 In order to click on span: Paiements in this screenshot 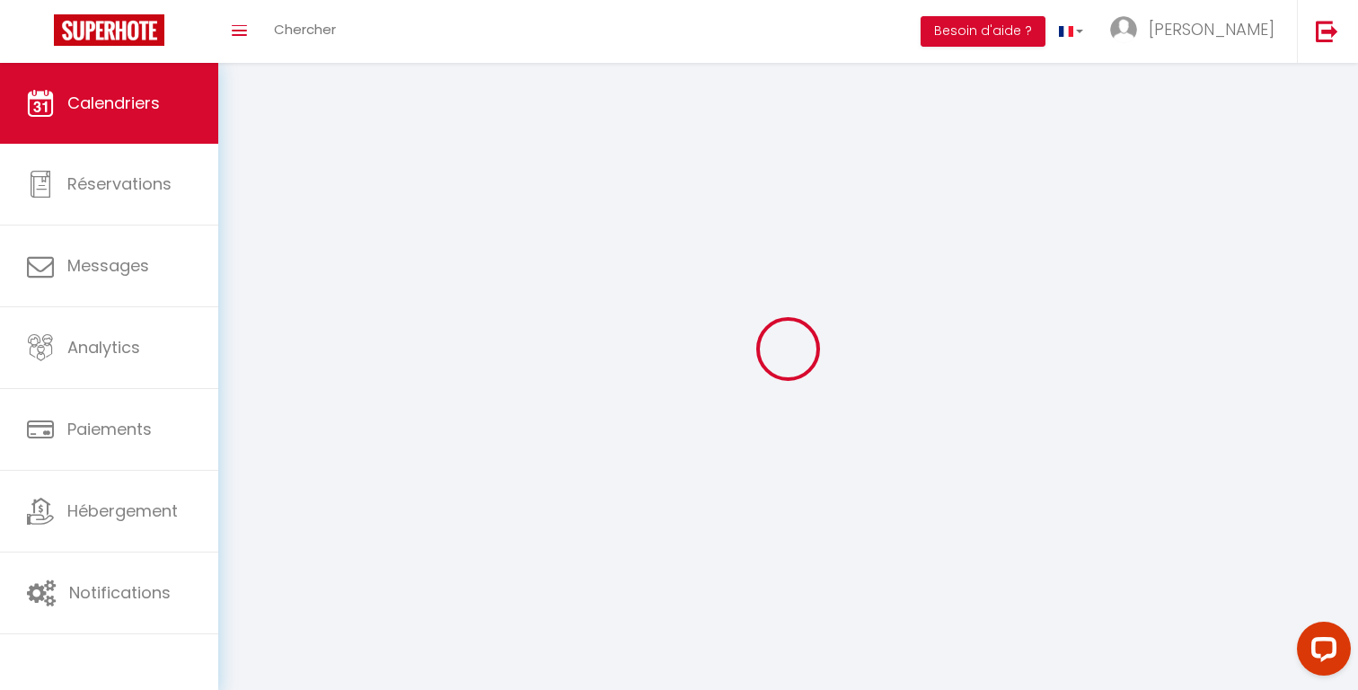, I will do `click(110, 428)`.